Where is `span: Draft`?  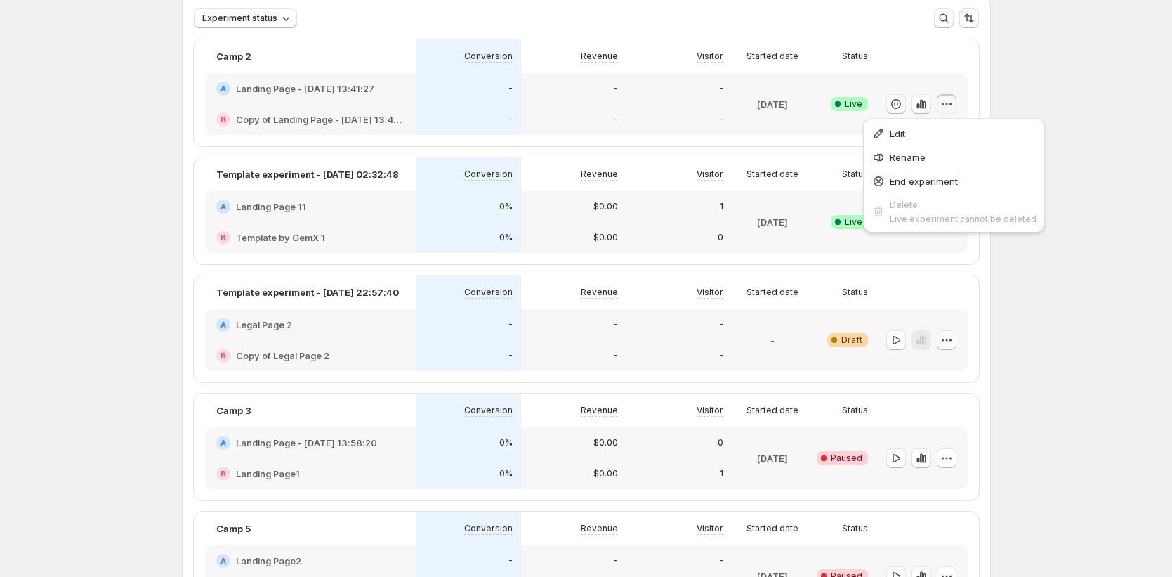 span: Draft is located at coordinates (852, 340).